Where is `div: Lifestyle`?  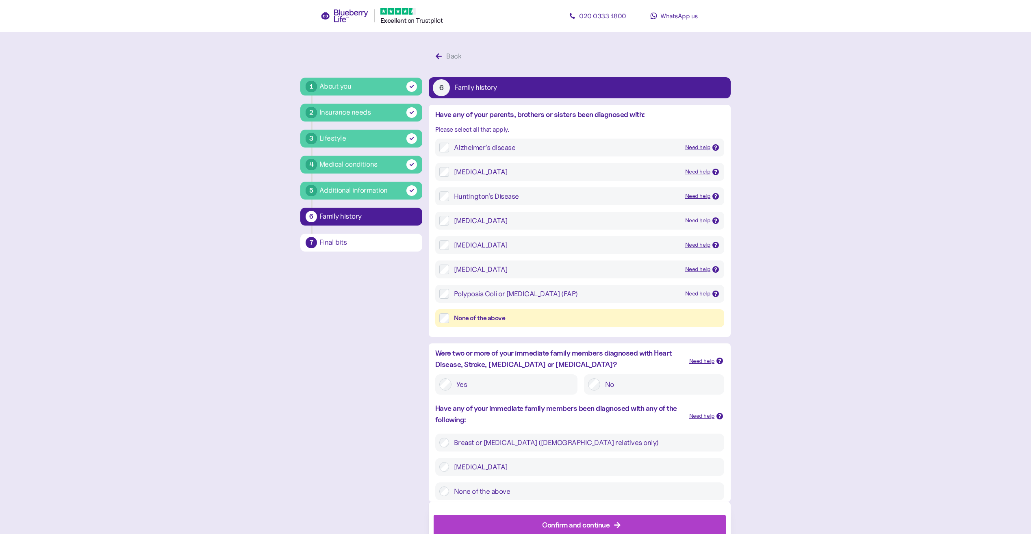
div: Lifestyle is located at coordinates (333, 138).